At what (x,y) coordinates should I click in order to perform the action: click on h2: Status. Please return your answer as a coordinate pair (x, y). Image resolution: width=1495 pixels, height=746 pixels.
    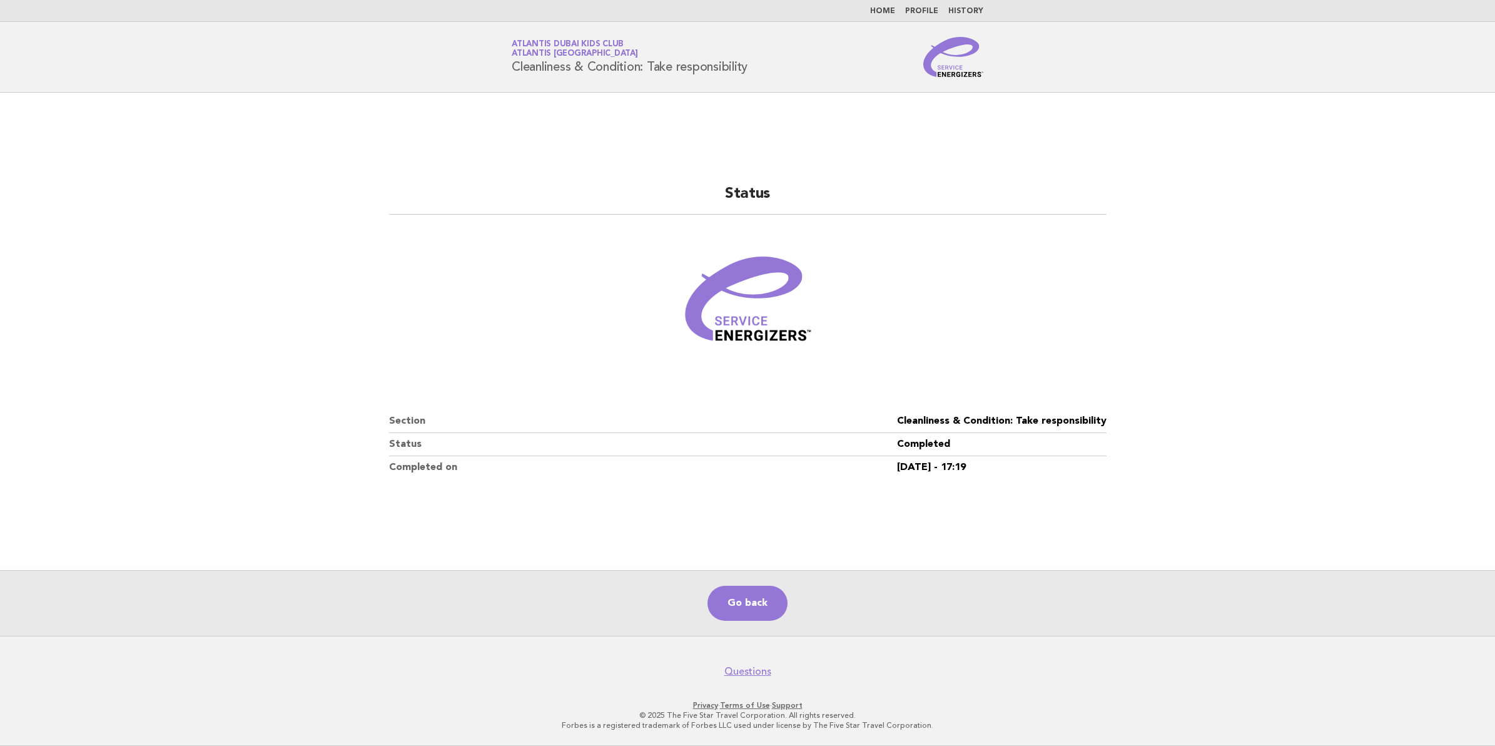
    Looking at the image, I should click on (747, 199).